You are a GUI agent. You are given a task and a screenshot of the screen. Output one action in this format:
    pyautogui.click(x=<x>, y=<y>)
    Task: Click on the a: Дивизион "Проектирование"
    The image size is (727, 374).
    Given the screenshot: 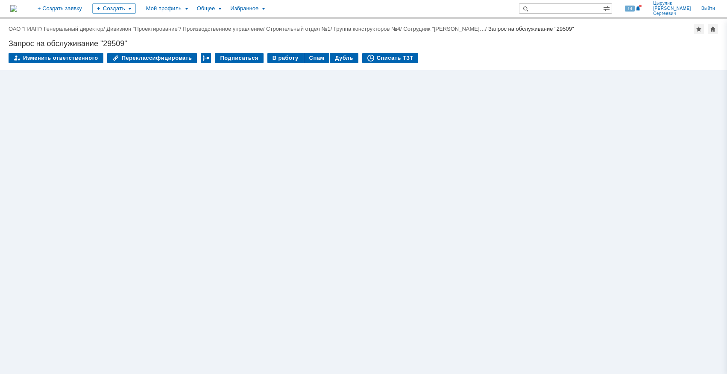 What is the action you would take?
    pyautogui.click(x=143, y=29)
    